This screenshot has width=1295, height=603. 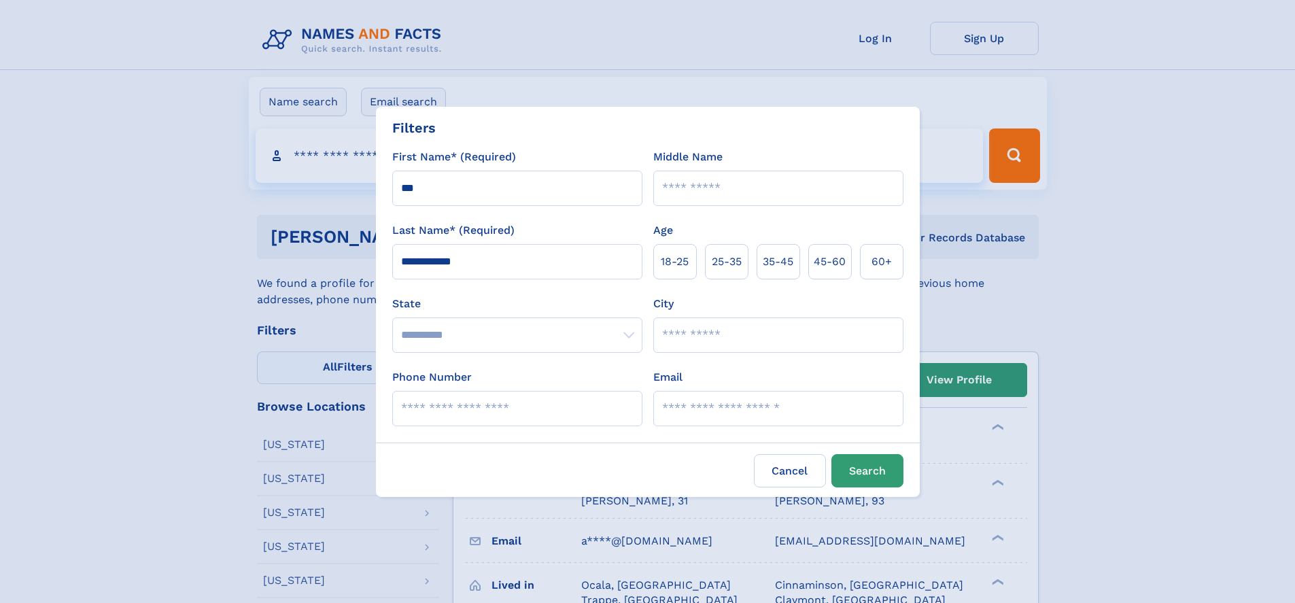 What do you see at coordinates (675, 262) in the screenshot?
I see `span: 18‑25` at bounding box center [675, 262].